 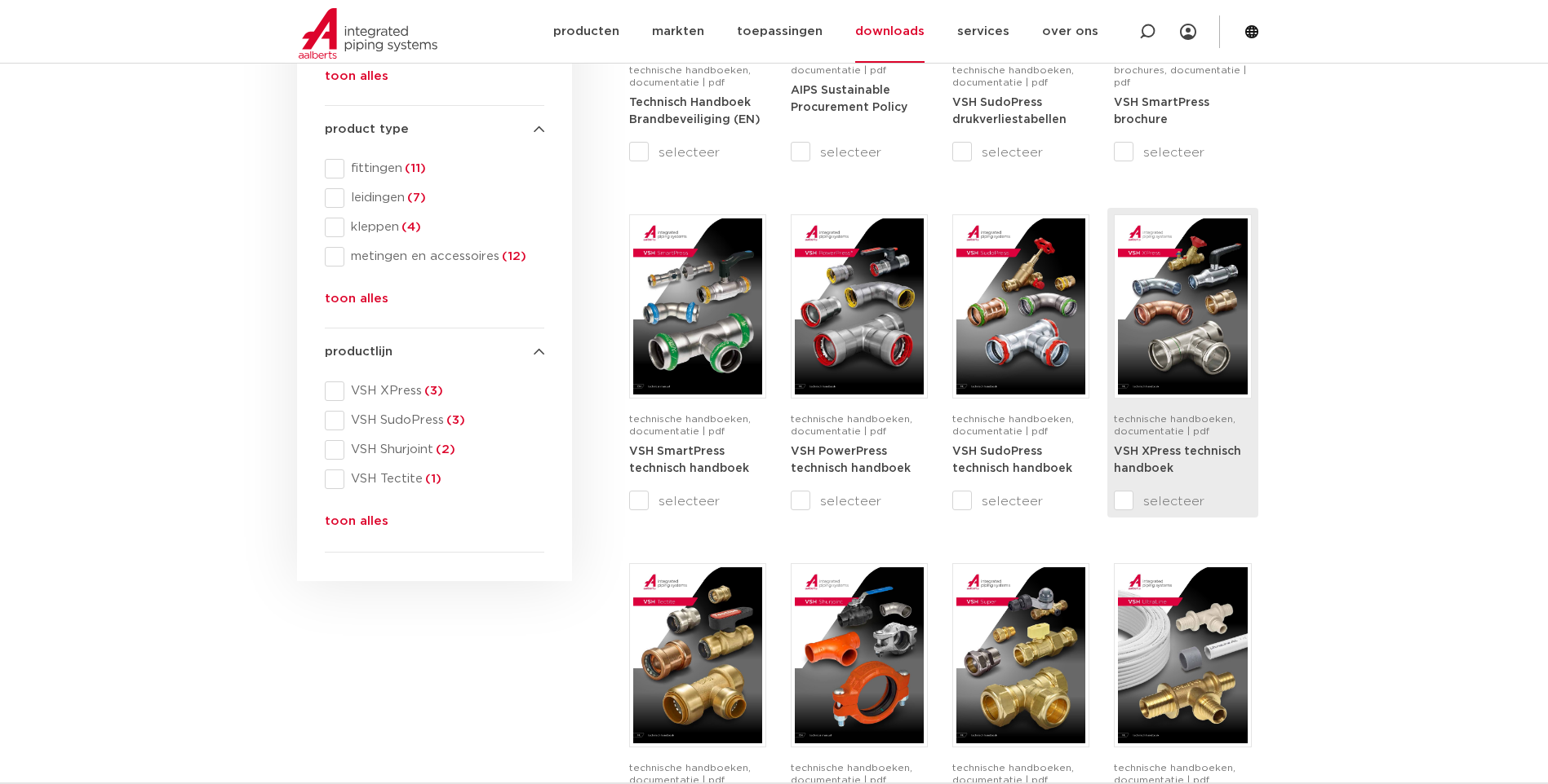 I want to click on strong: VSH PowerPress technisch handboek, so click(x=850, y=461).